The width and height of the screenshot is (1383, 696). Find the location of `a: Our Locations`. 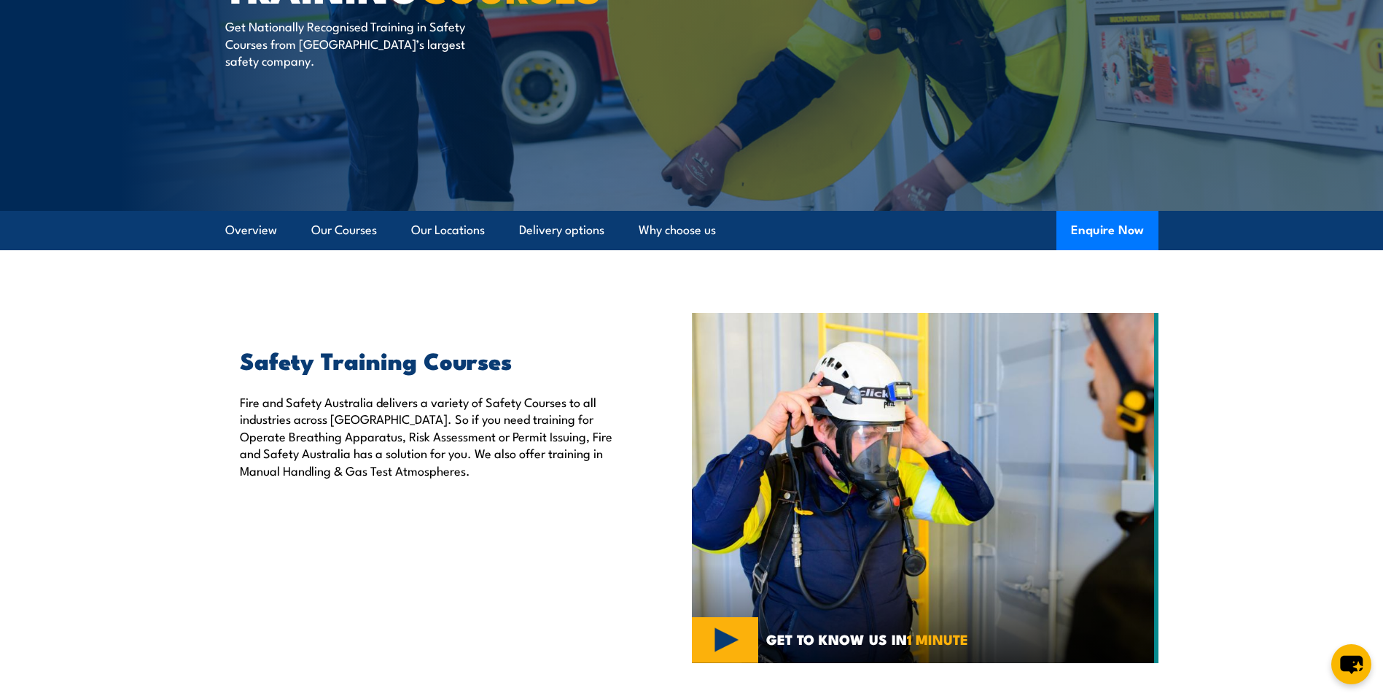

a: Our Locations is located at coordinates (448, 230).